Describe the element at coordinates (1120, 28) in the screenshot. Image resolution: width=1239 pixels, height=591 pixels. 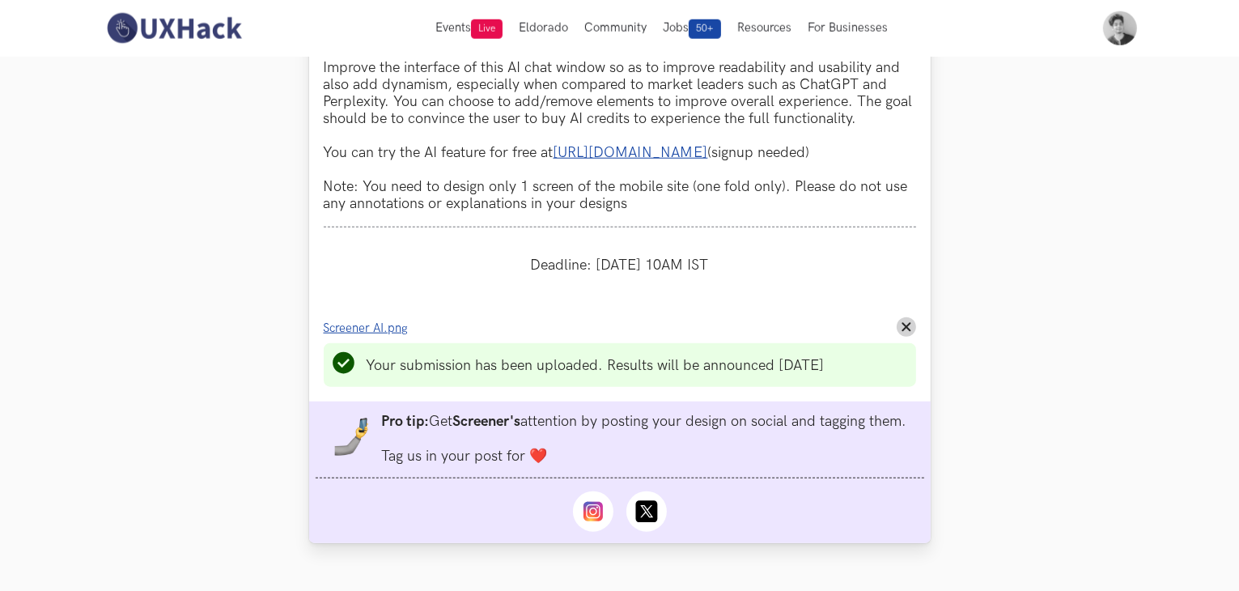
I see `img: Your profile pic` at that location.